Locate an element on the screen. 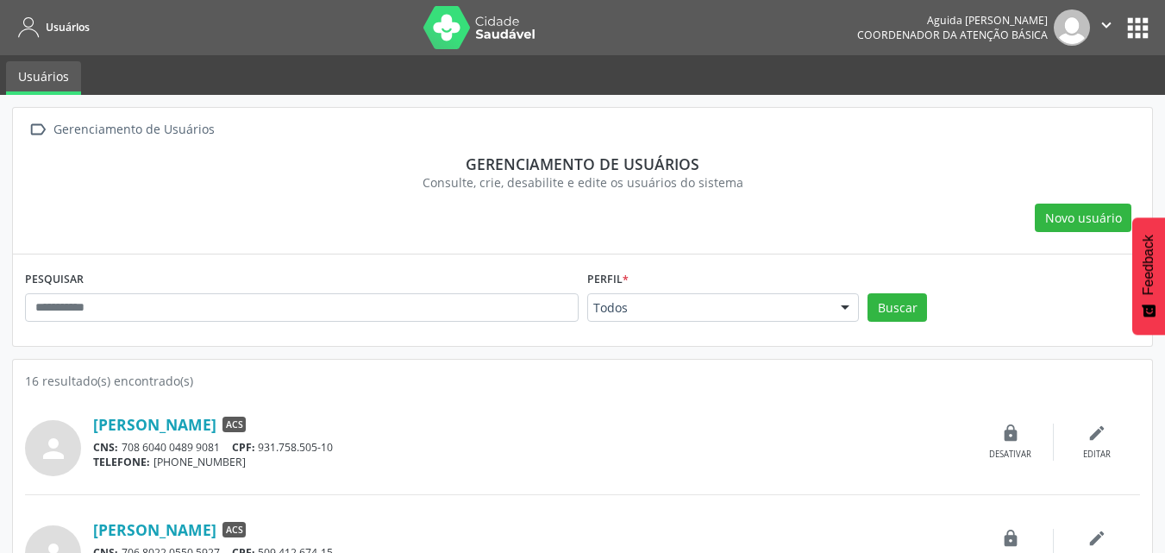 The image size is (1165, 553). div: Consulte, crie, desabilite e edite os usuários do sistema is located at coordinates (582, 182).